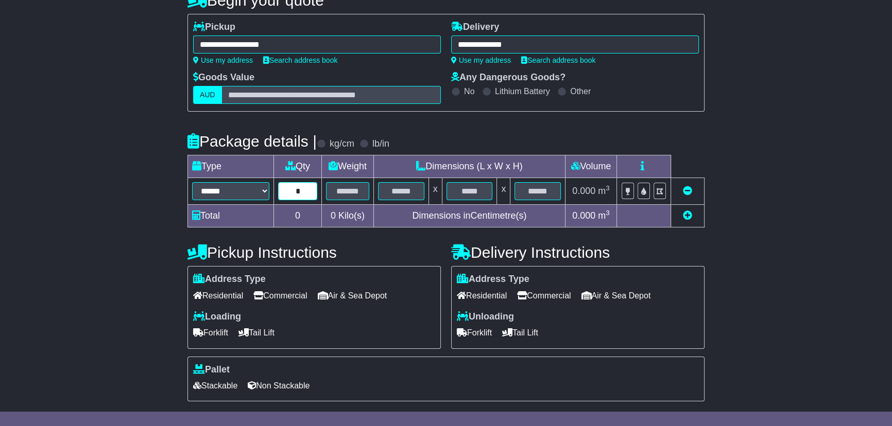  Describe the element at coordinates (298, 216) in the screenshot. I see `td: 0` at that location.